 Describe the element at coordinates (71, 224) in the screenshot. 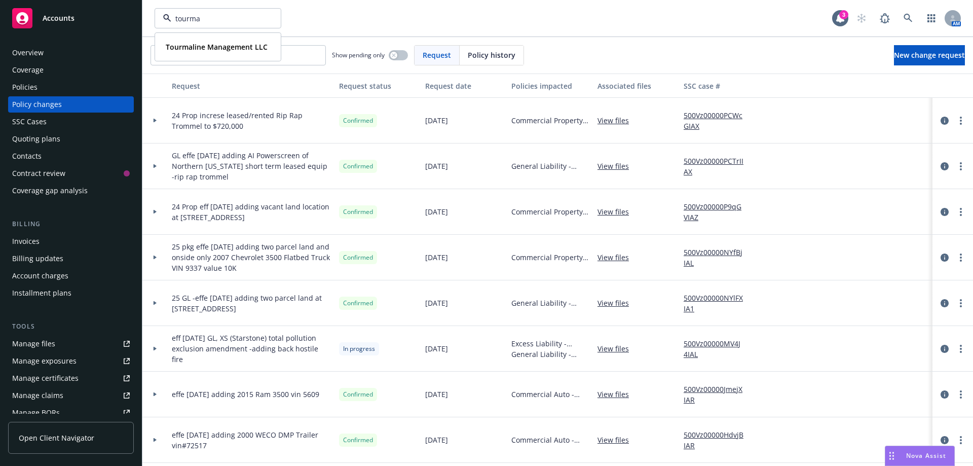

I see `div: Billing` at that location.